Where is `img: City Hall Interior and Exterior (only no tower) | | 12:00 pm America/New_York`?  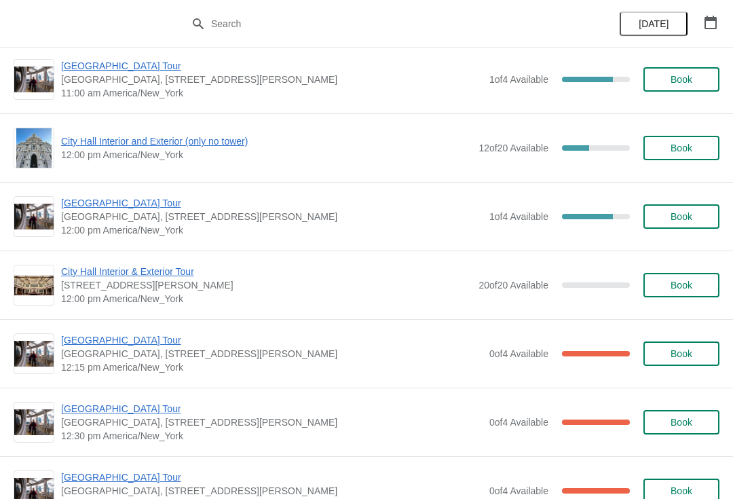 img: City Hall Interior and Exterior (only no tower) | | 12:00 pm America/New_York is located at coordinates (34, 148).